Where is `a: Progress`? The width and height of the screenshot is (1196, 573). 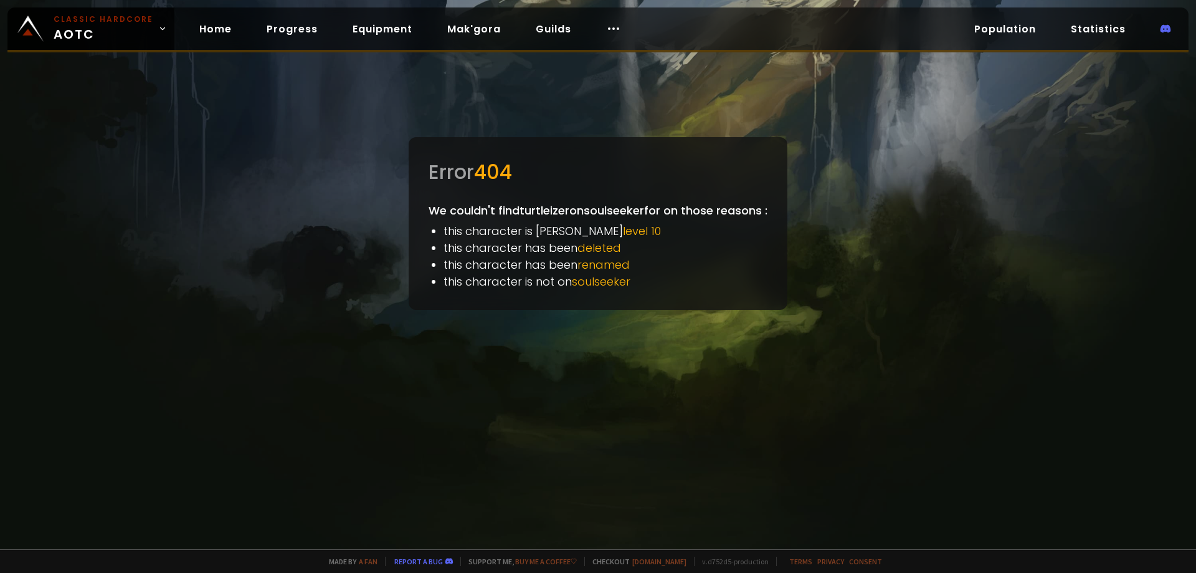
a: Progress is located at coordinates (292, 29).